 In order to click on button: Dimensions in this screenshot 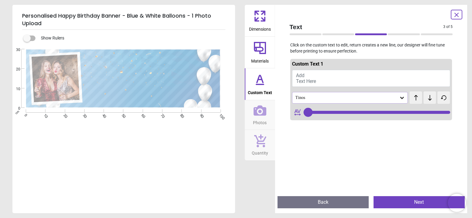, I will do `click(260, 21)`.